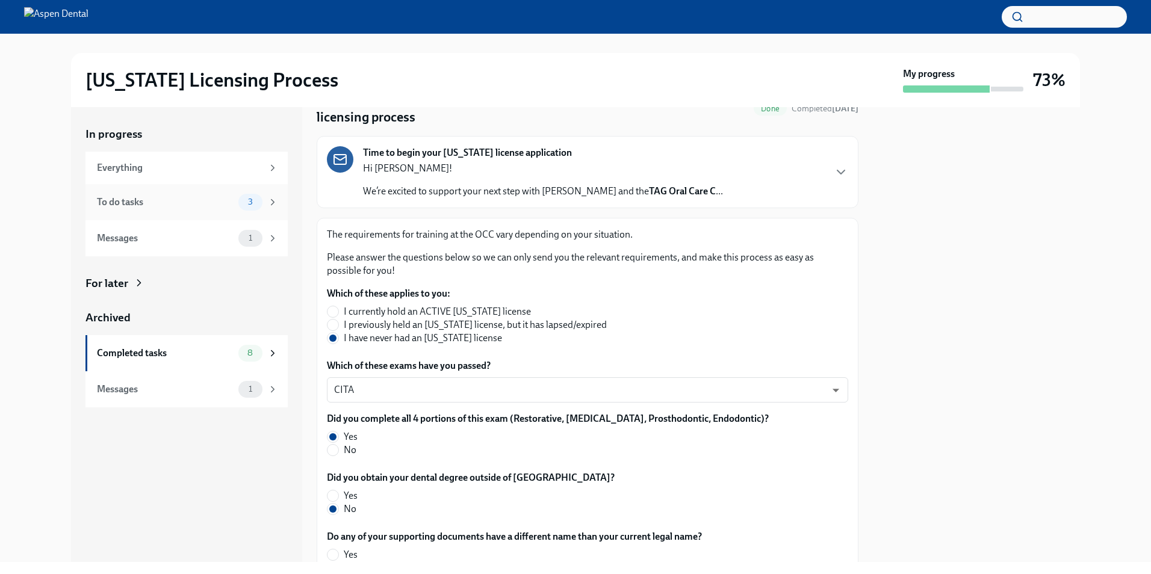 This screenshot has height=574, width=1151. Describe the element at coordinates (587, 366) in the screenshot. I see `label: Which of these exams have you passed?` at that location.